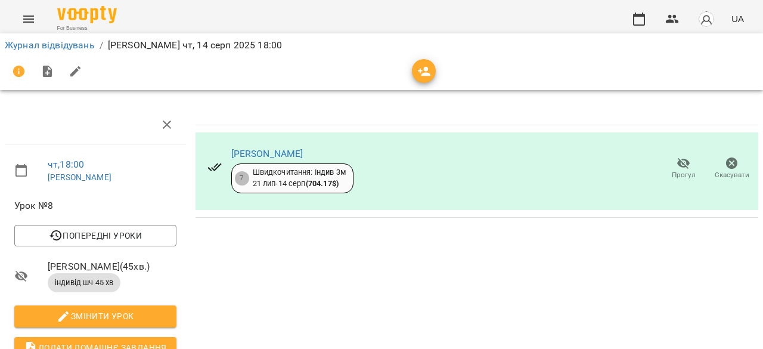 This screenshot has height=349, width=763. Describe the element at coordinates (322, 183) in the screenshot. I see `b: ( 704.17 $ )` at that location.